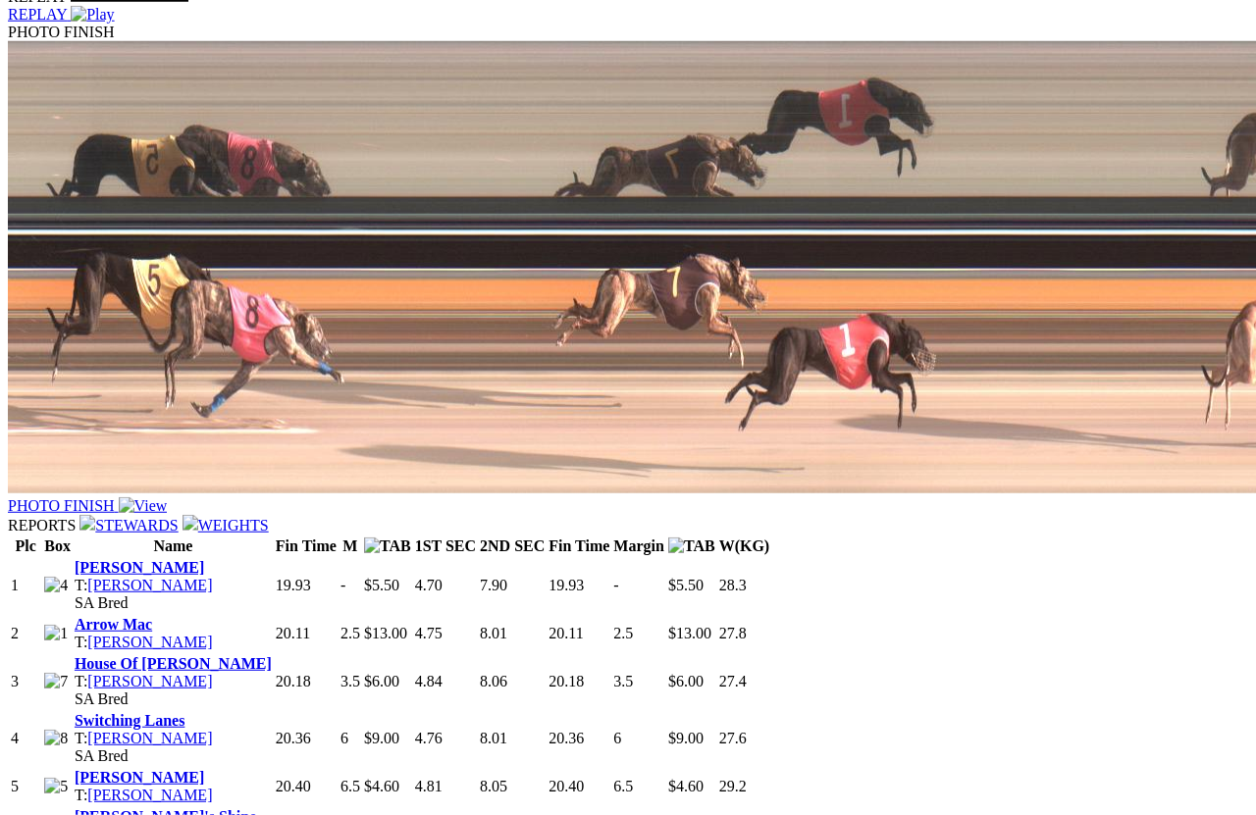  I want to click on span: REPORTS, so click(41, 525).